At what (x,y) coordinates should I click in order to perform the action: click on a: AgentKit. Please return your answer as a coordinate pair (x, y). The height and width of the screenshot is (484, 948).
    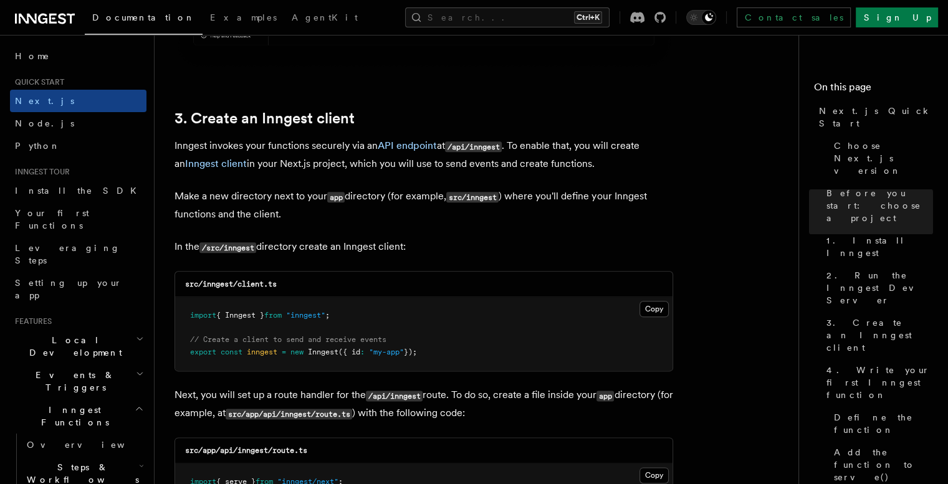
    Looking at the image, I should click on (325, 19).